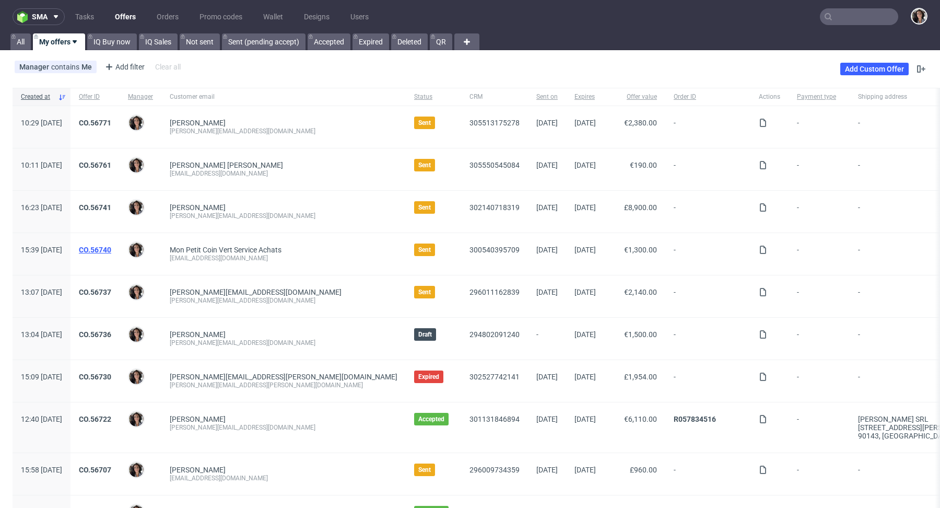  What do you see at coordinates (371, 42) in the screenshot?
I see `a: Expired` at bounding box center [371, 42].